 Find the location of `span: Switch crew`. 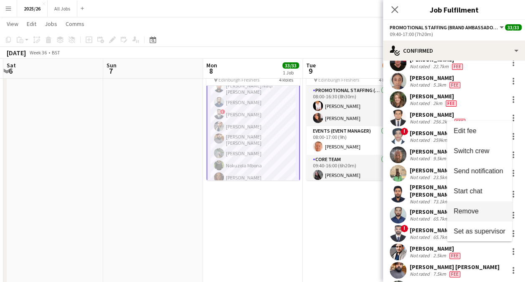

span: Switch crew is located at coordinates (471, 150).